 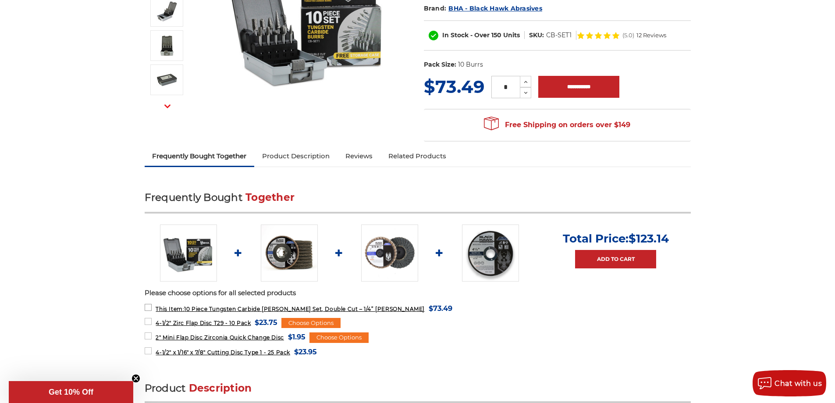 I want to click on span: Brand:, so click(x=435, y=8).